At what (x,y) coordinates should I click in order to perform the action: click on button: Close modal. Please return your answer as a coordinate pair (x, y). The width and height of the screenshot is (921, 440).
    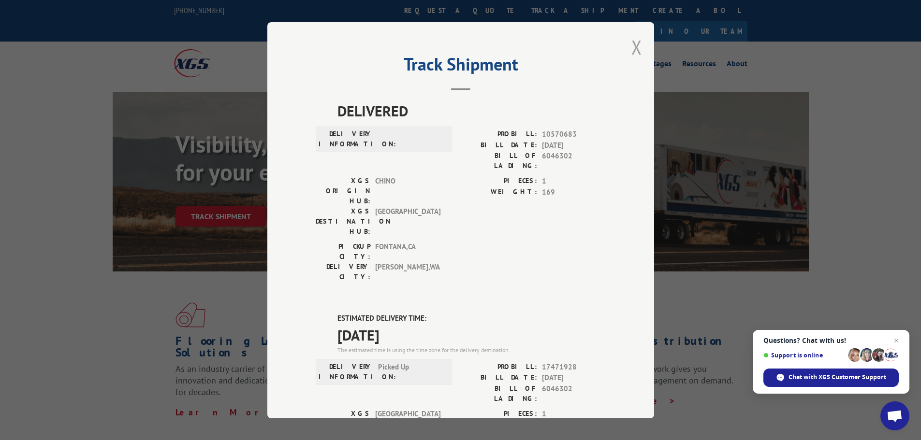
    Looking at the image, I should click on (637, 47).